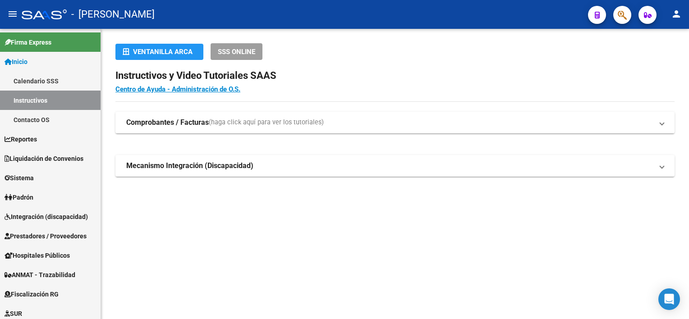 Image resolution: width=689 pixels, height=319 pixels. I want to click on span: Hospitales Públicos, so click(37, 256).